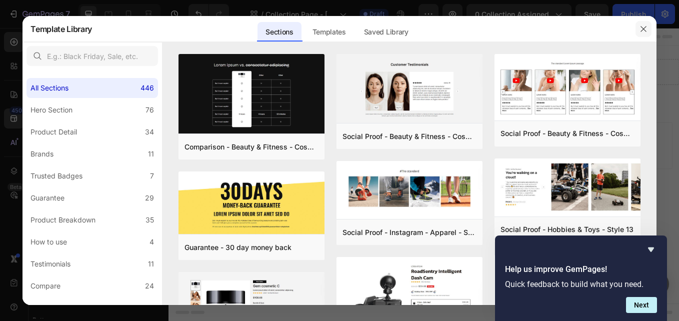 The width and height of the screenshot is (679, 321). Describe the element at coordinates (568, 134) in the screenshot. I see `div: Social Proof - Beauty & Fitness - Cosmetic - Style 8` at that location.